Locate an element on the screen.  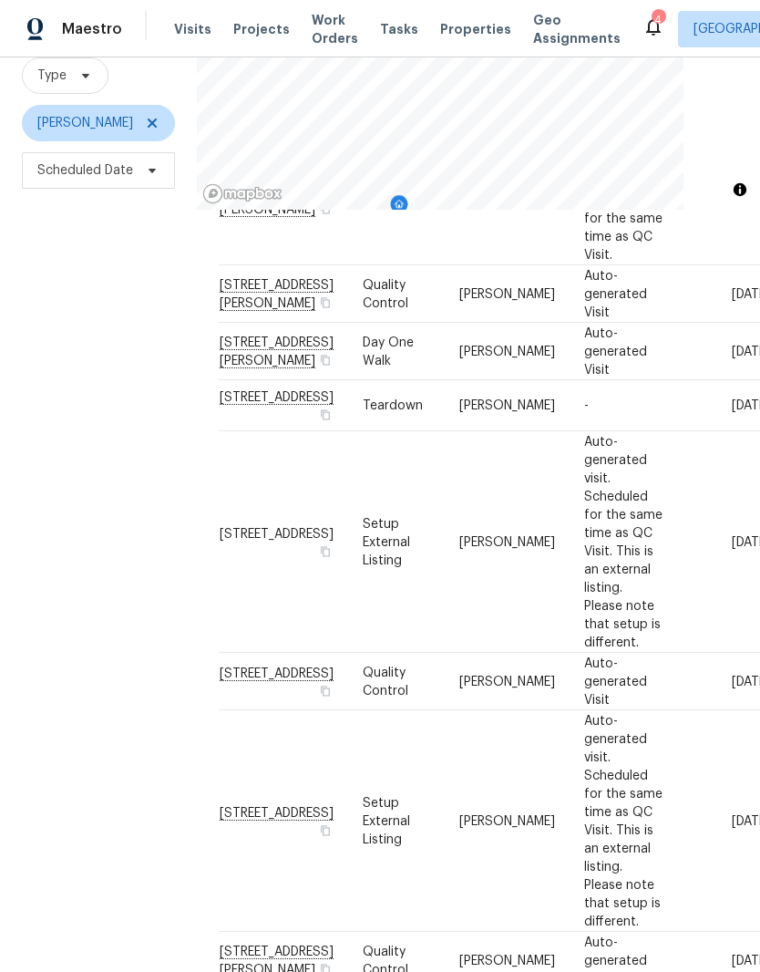
span: Day One Walk is located at coordinates (388, 351).